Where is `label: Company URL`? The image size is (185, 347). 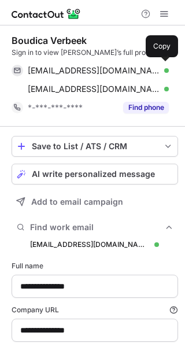 label: Company URL is located at coordinates (95, 310).